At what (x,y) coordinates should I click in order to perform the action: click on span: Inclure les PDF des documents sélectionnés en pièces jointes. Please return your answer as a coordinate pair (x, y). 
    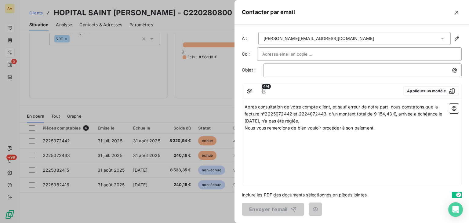
    Looking at the image, I should click on (304, 195).